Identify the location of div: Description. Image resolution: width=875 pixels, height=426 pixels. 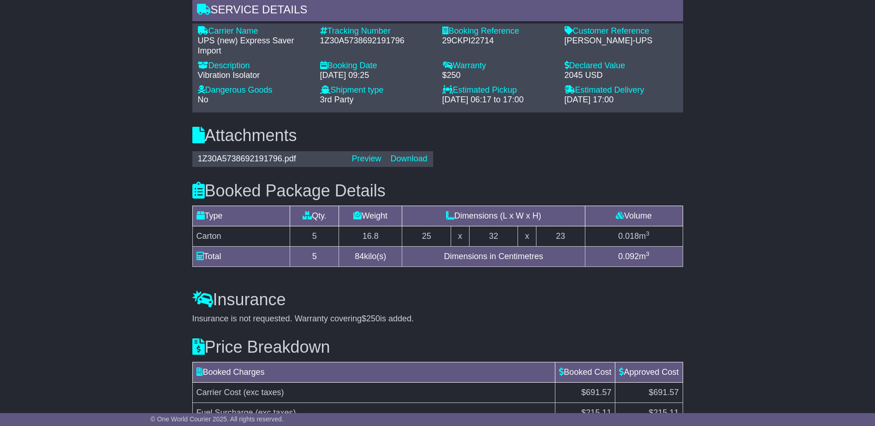
(254, 66).